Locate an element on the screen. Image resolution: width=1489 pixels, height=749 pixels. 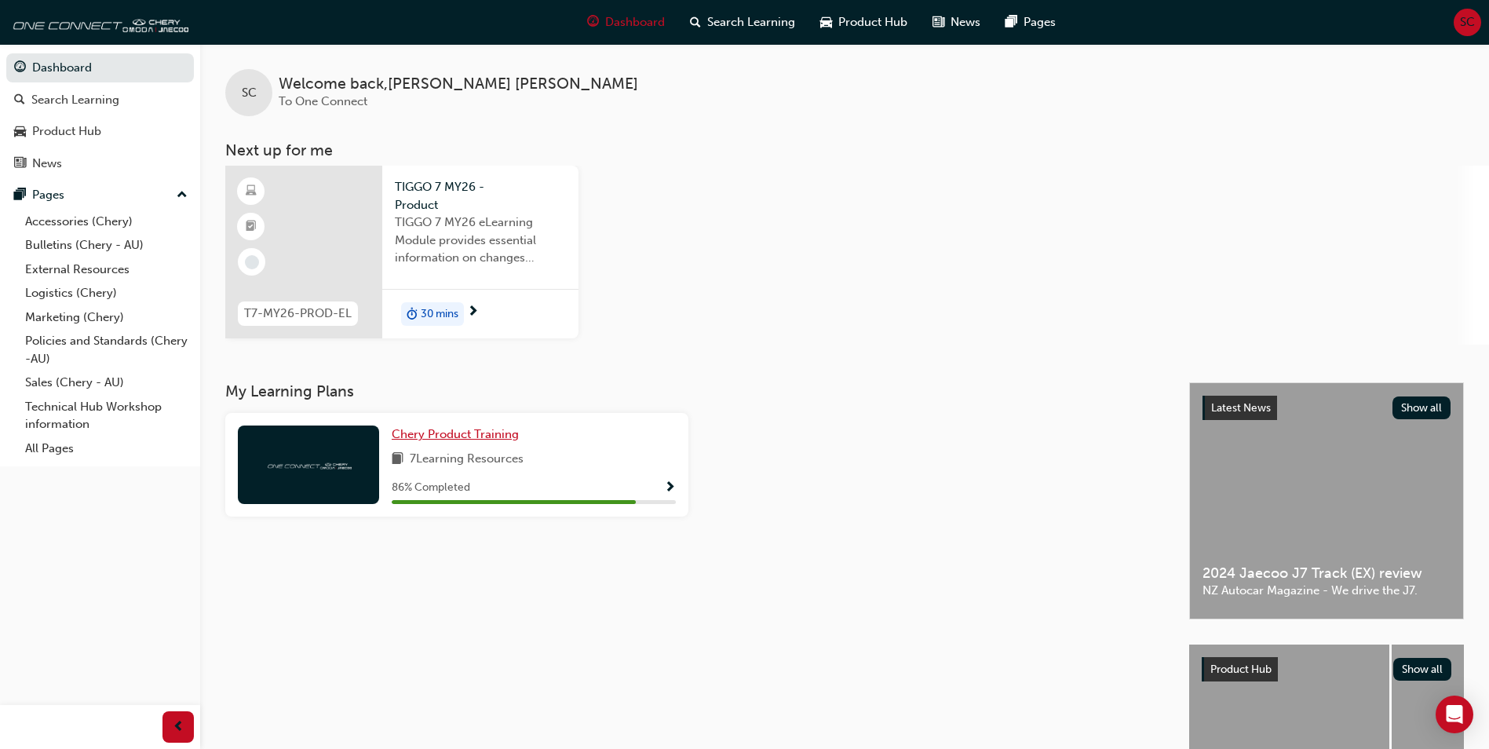
span: TIGGO 7 MY26 eLearning Module provides essential information on changes introduced with the new M... is located at coordinates (480, 240).